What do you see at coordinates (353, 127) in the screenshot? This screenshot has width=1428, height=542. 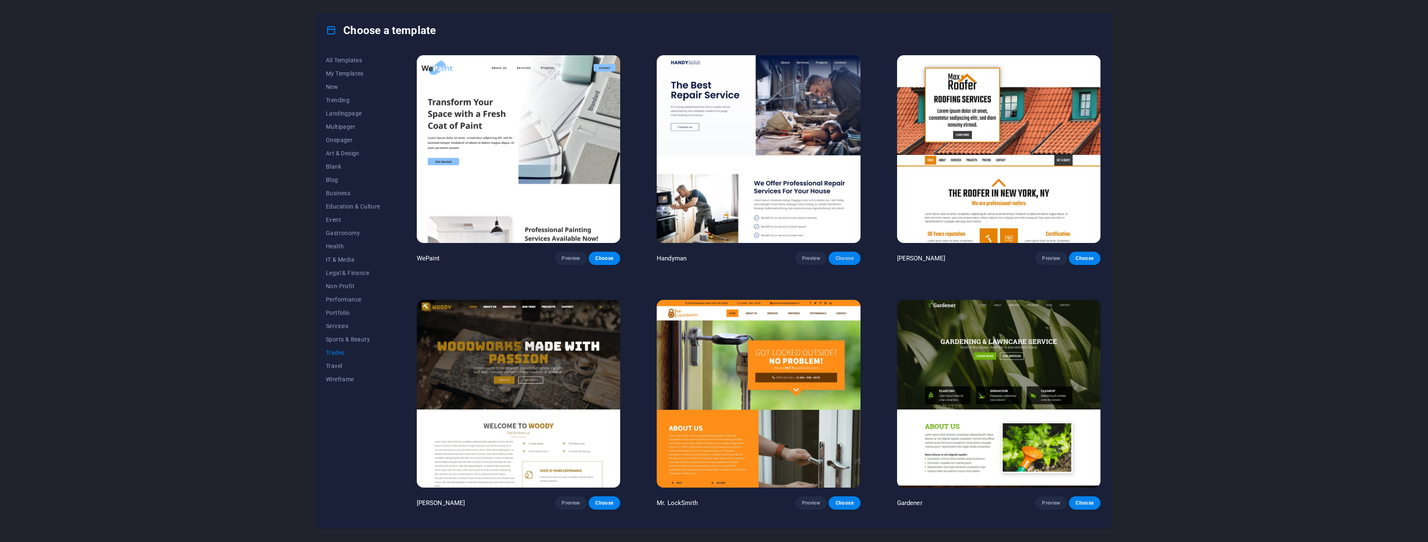 I see `button: Multipager` at bounding box center [353, 127].